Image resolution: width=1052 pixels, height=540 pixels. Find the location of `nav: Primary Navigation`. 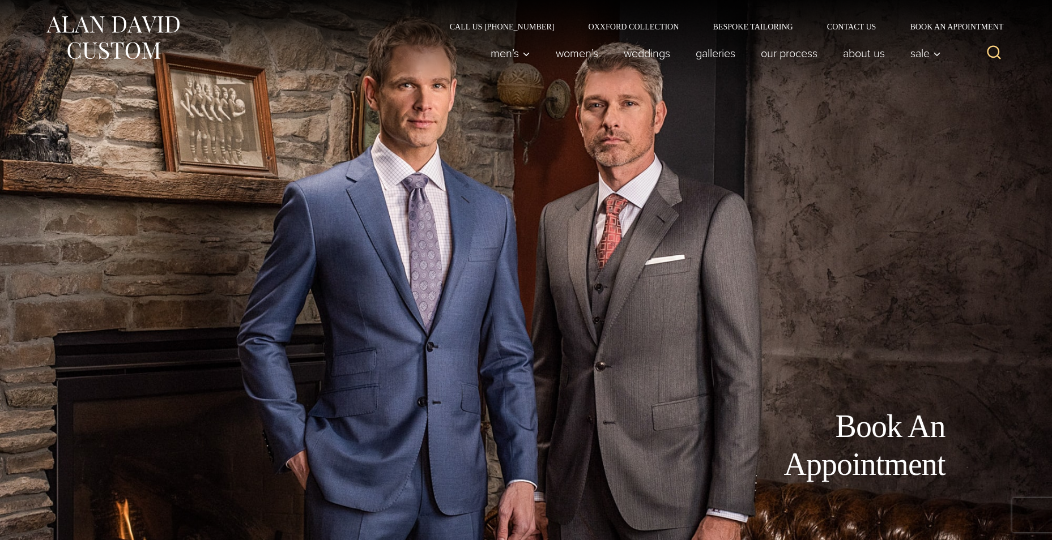

nav: Primary Navigation is located at coordinates (712, 53).